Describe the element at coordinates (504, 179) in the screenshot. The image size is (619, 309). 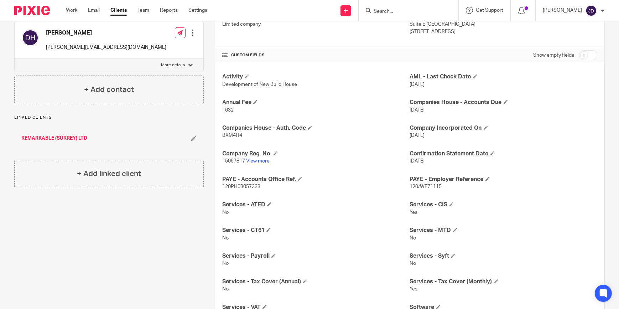
I see `h4: PAYE - Employer Reference` at that location.